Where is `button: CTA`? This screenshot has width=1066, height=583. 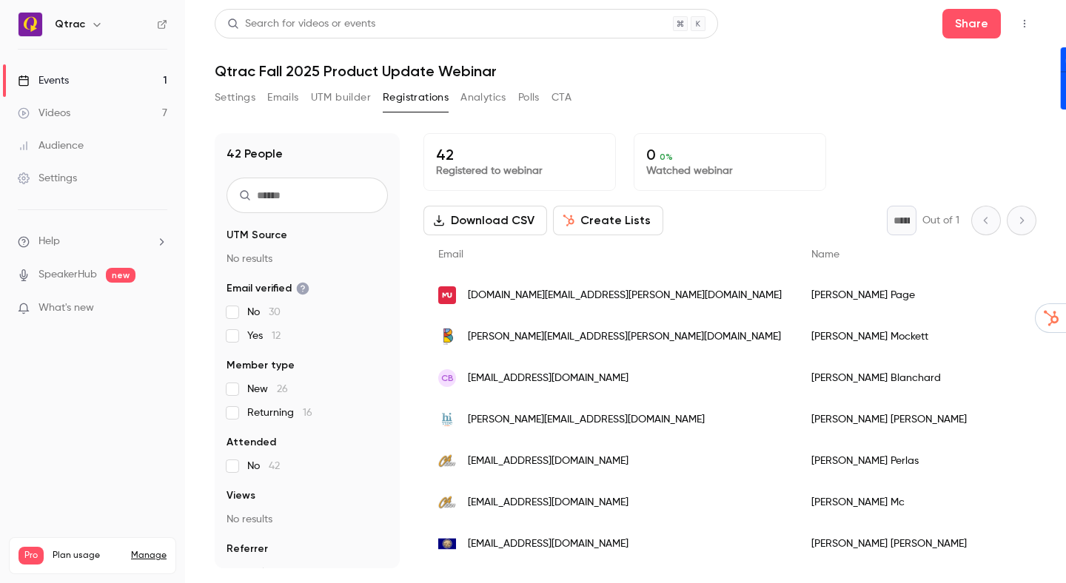 button: CTA is located at coordinates (561, 98).